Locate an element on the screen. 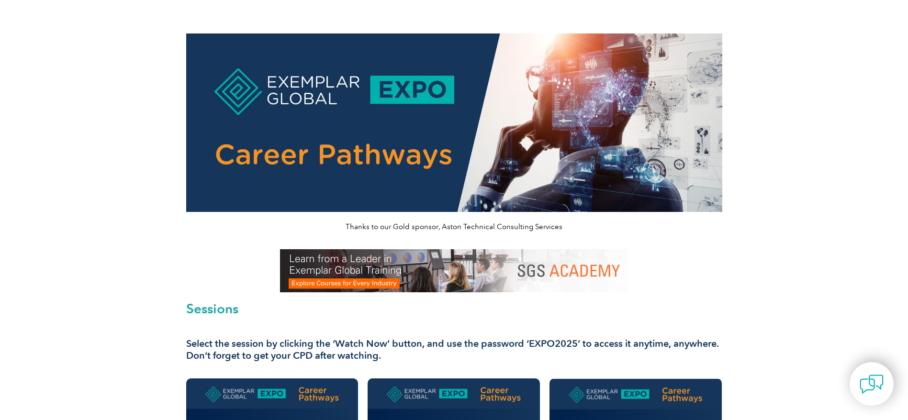  img: SGS is located at coordinates (454, 271).